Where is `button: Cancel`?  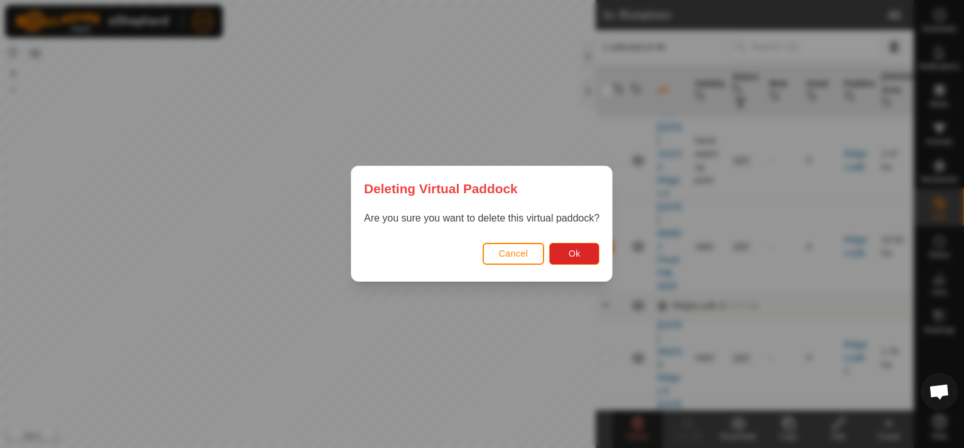 button: Cancel is located at coordinates (513, 253).